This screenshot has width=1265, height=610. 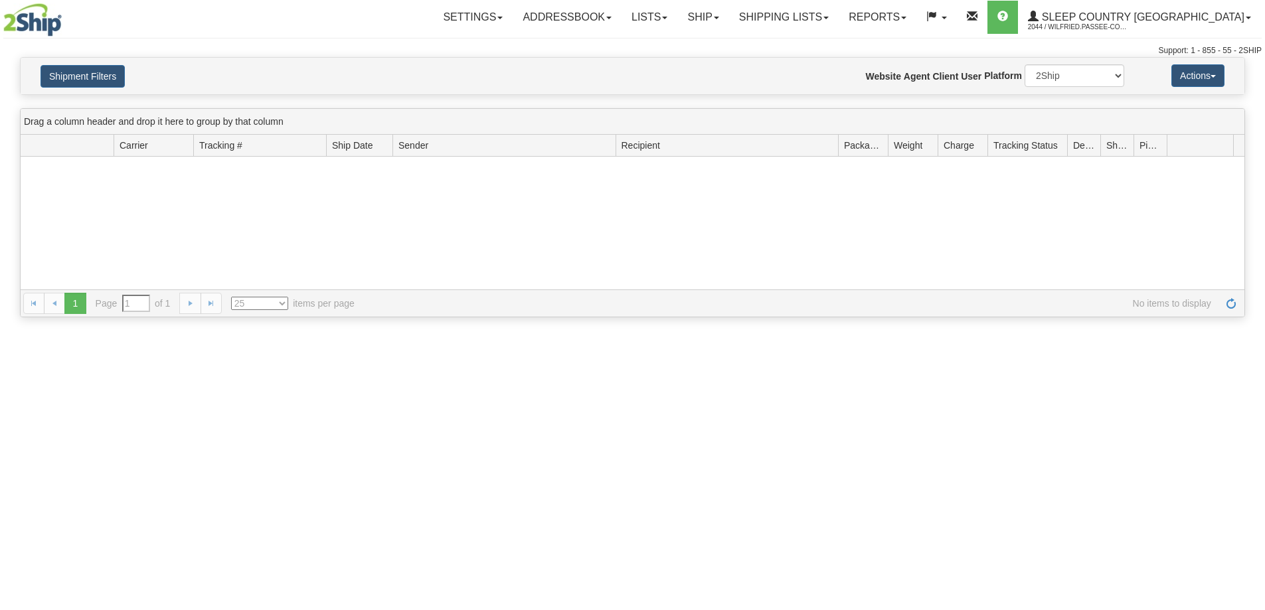 I want to click on a: Refresh, so click(x=1231, y=303).